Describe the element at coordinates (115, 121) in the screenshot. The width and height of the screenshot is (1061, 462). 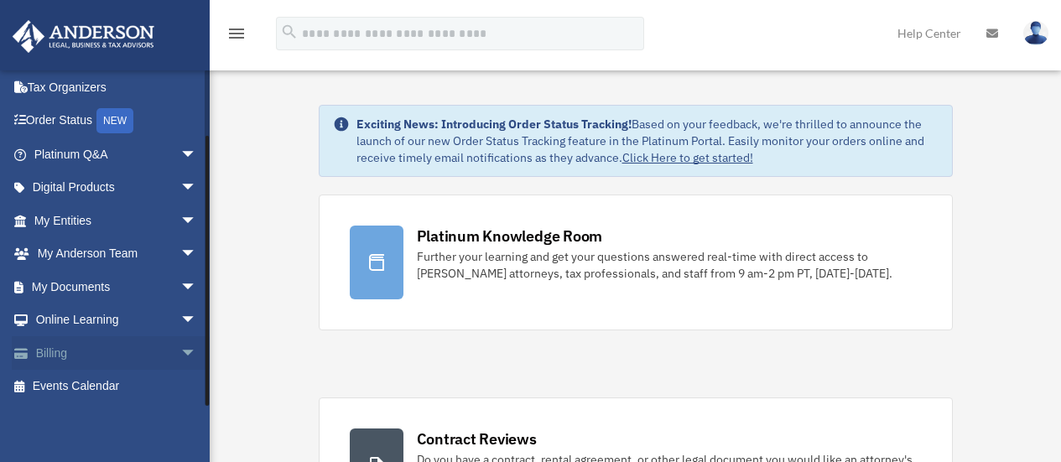
I see `div: NEW` at that location.